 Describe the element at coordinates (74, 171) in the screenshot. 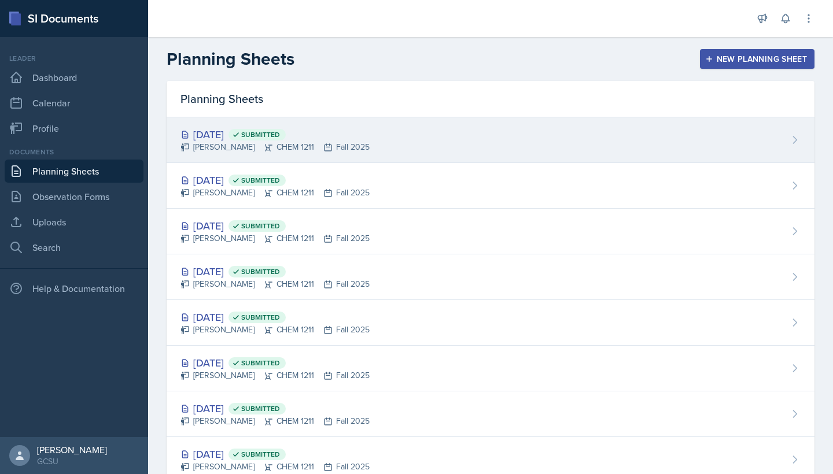

I see `a: Planning Sheets` at that location.